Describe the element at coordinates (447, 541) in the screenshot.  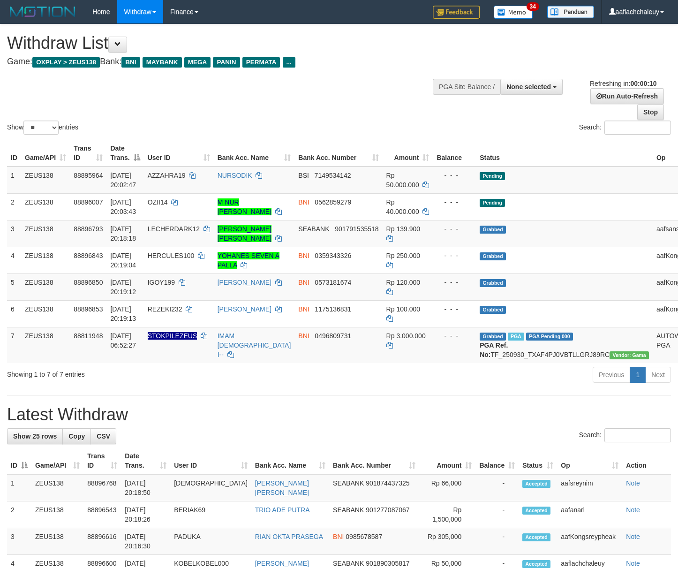
I see `td: Rp 305,000` at that location.